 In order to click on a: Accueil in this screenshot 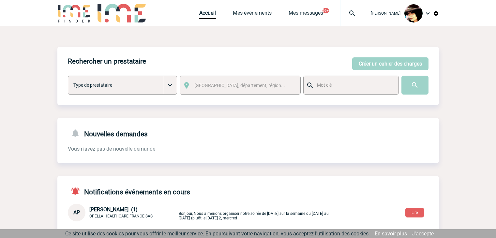, I will do `click(208, 14)`.